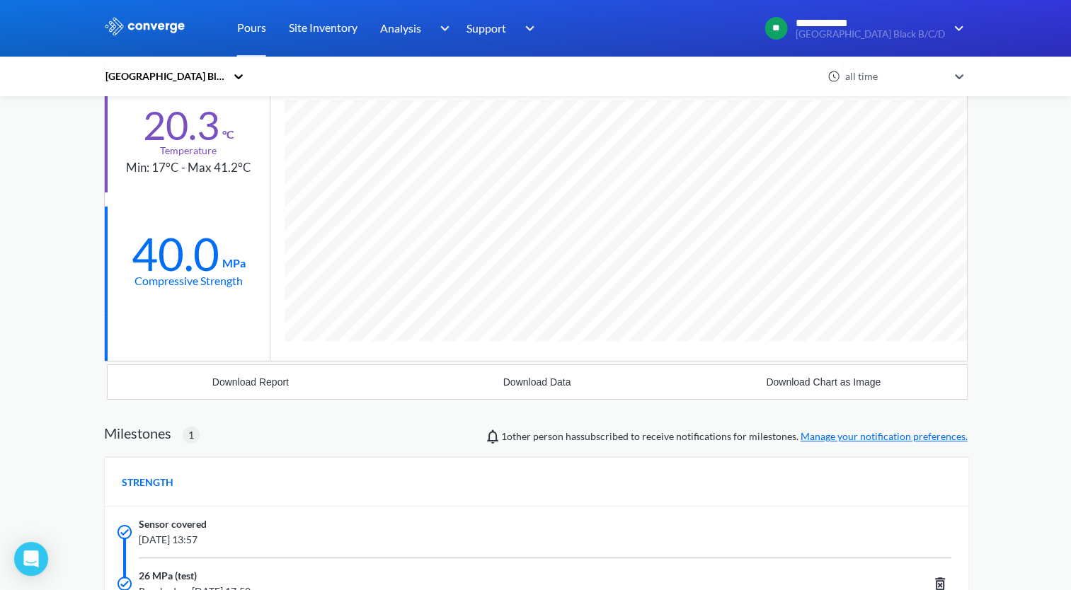 This screenshot has height=590, width=1071. I want to click on img: notifications-icon.svg, so click(493, 437).